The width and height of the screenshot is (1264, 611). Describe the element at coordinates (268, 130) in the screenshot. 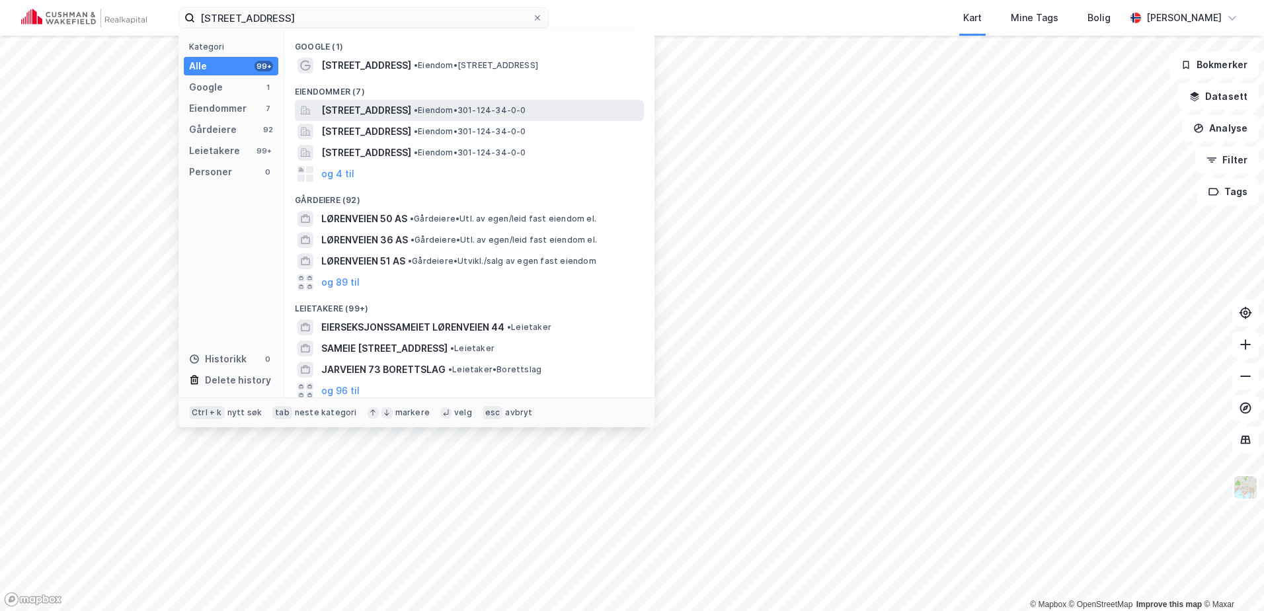

I see `div: 92` at that location.